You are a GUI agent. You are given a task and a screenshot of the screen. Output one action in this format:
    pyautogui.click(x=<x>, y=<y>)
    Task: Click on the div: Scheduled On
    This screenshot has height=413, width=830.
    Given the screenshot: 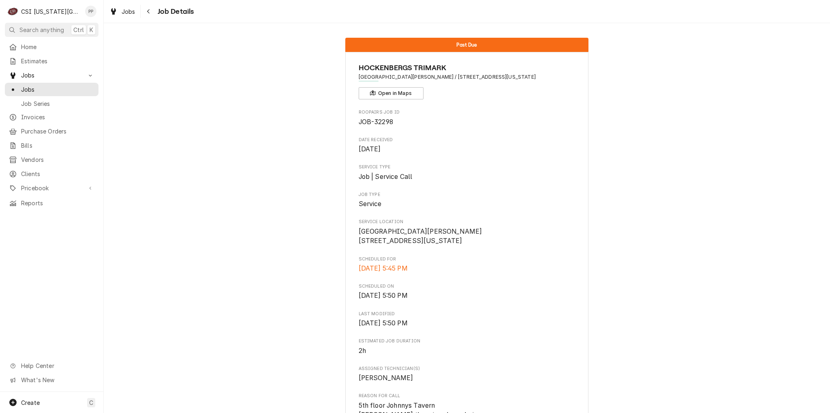 What is the action you would take?
    pyautogui.click(x=467, y=292)
    